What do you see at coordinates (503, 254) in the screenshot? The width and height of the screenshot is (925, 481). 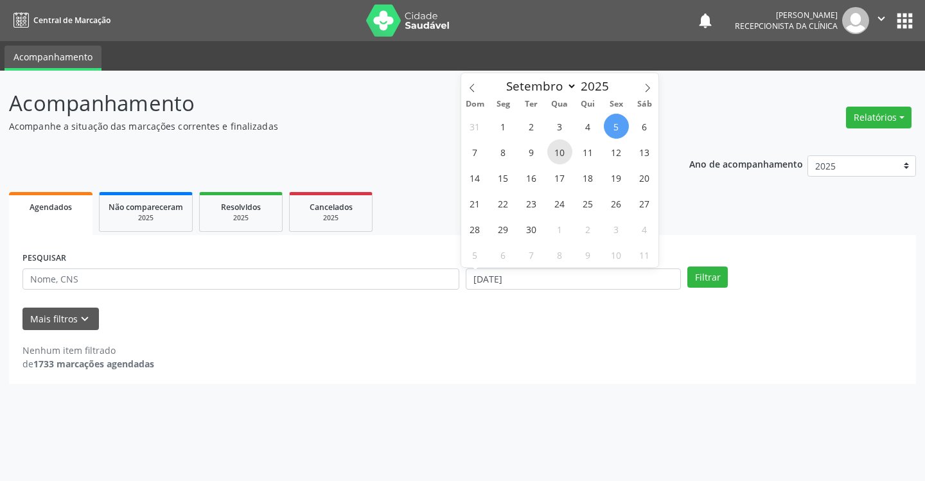 I see `span: Outubro 6, 2025` at bounding box center [503, 254].